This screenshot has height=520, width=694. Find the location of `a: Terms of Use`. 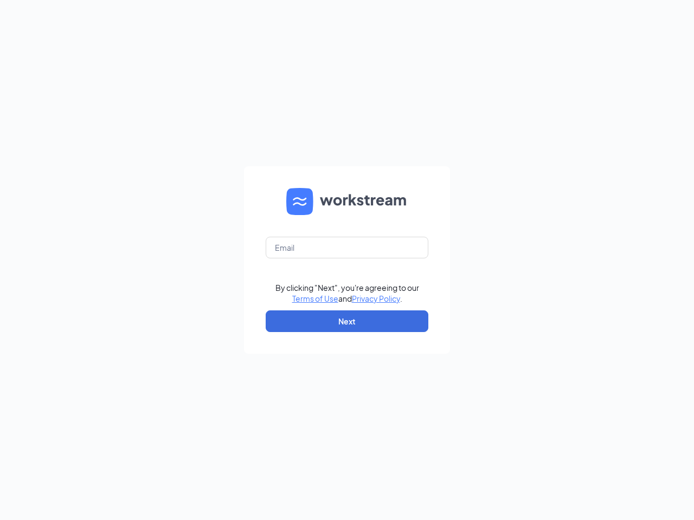

a: Terms of Use is located at coordinates (315, 299).